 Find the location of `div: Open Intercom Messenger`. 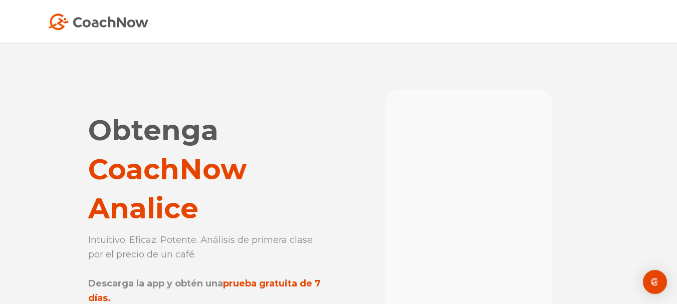

div: Open Intercom Messenger is located at coordinates (655, 282).